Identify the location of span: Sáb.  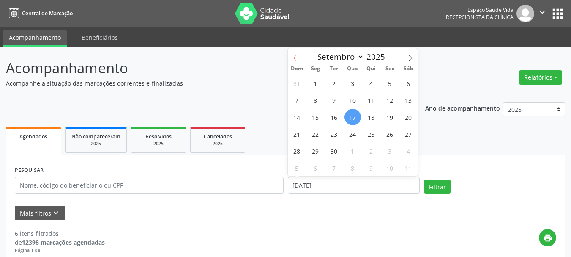
(409, 69).